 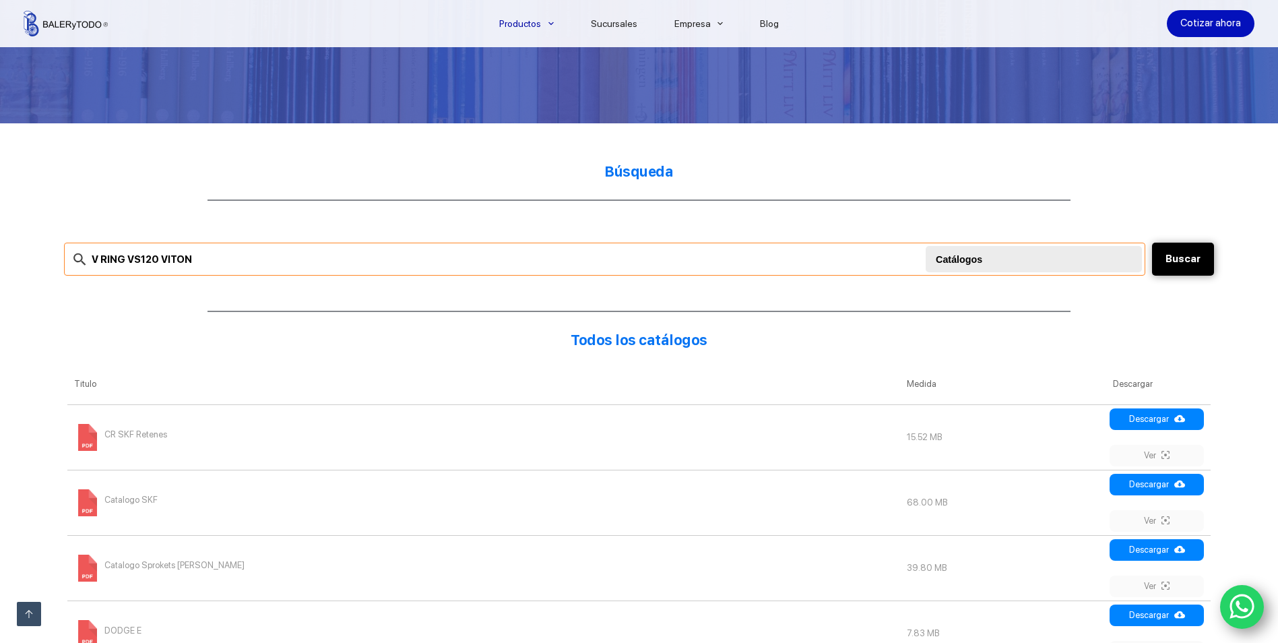 What do you see at coordinates (29, 614) in the screenshot?
I see `a: Ir arriba` at bounding box center [29, 614].